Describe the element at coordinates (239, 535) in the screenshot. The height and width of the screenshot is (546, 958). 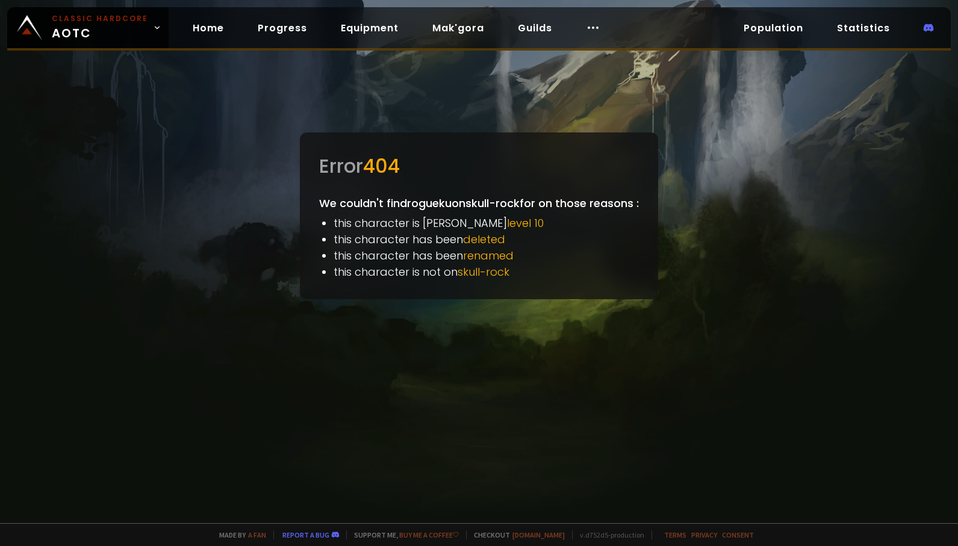
I see `span: Made by` at that location.